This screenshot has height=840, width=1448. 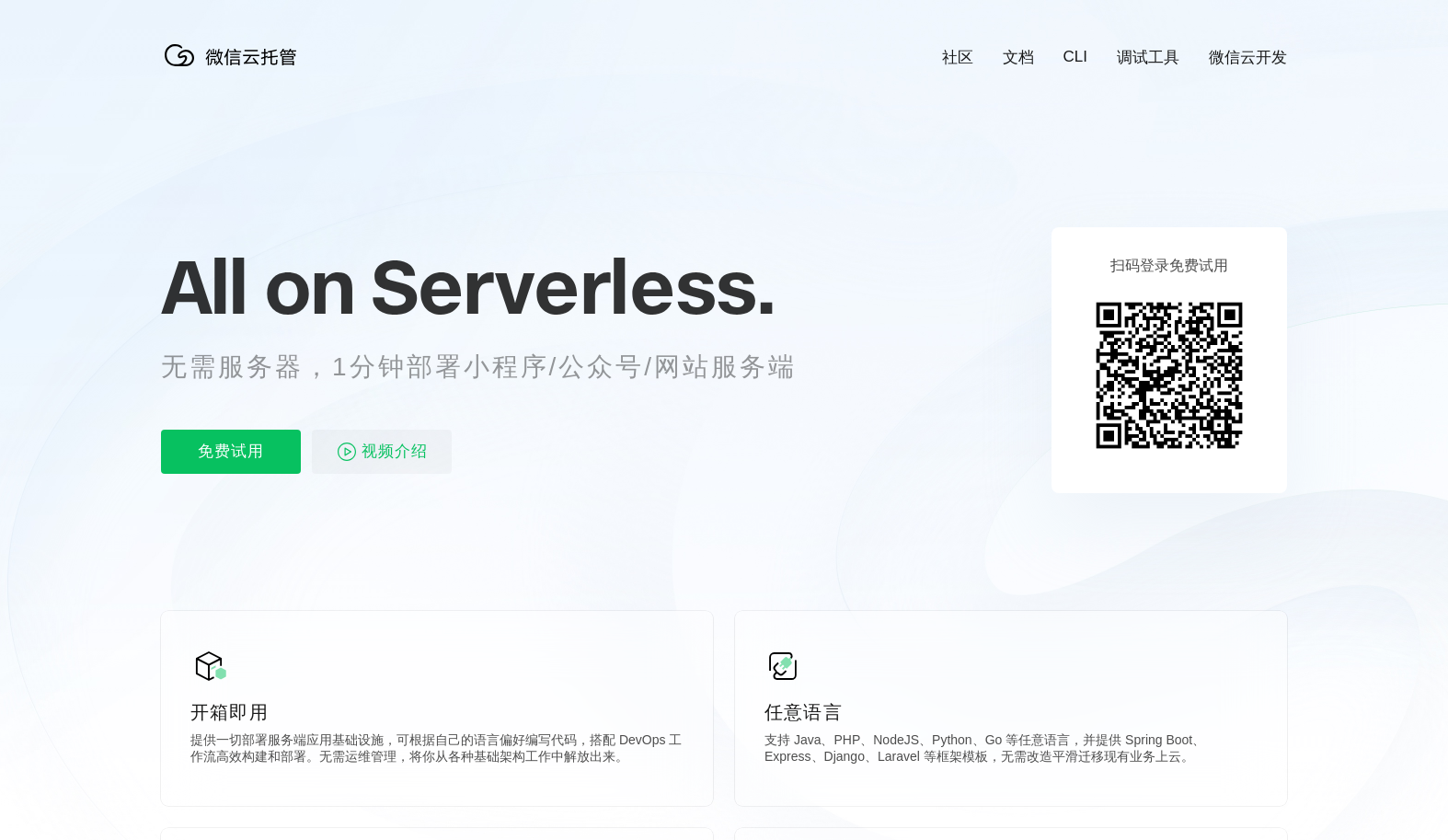 What do you see at coordinates (1011, 751) in the screenshot?
I see `p: 支持 Java、PHP、NodeJS、Python、Go 等任意语言，并提供 Spring Boot、Express、Django、Laravel 等框架模板，无需改造平滑迁移现有业务上云。` at bounding box center [1011, 751].